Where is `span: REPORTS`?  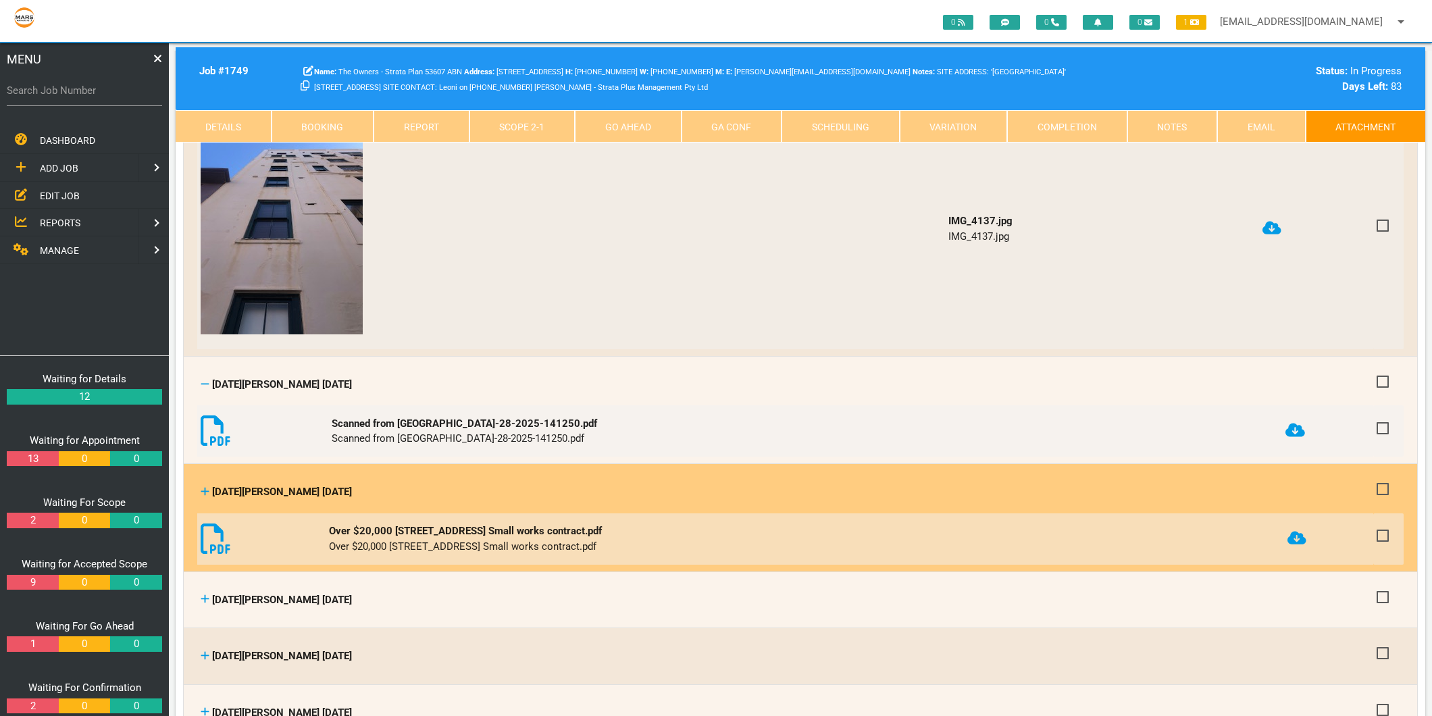 span: REPORTS is located at coordinates (60, 223).